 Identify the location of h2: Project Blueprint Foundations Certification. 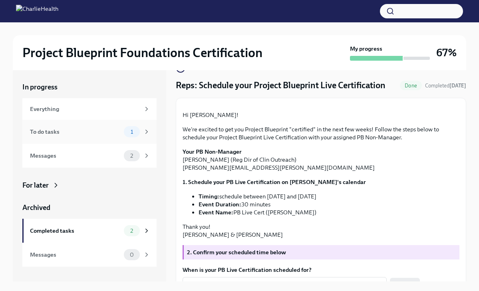
(142, 53).